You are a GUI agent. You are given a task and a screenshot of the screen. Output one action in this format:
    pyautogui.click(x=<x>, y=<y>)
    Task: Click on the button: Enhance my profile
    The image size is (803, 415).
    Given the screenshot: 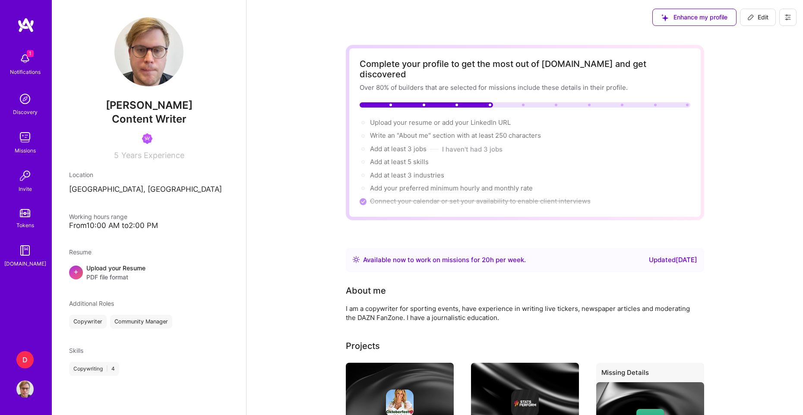 What is the action you would take?
    pyautogui.click(x=695, y=17)
    